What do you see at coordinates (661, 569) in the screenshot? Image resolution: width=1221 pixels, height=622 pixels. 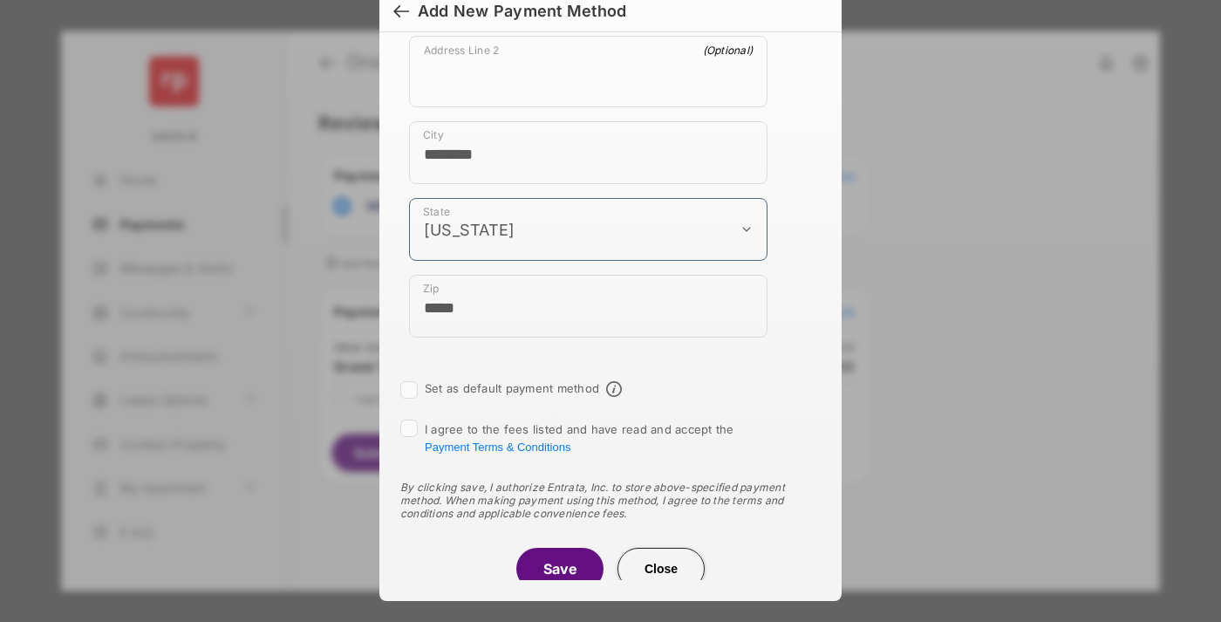 I see `button: Close` at bounding box center [661, 569].